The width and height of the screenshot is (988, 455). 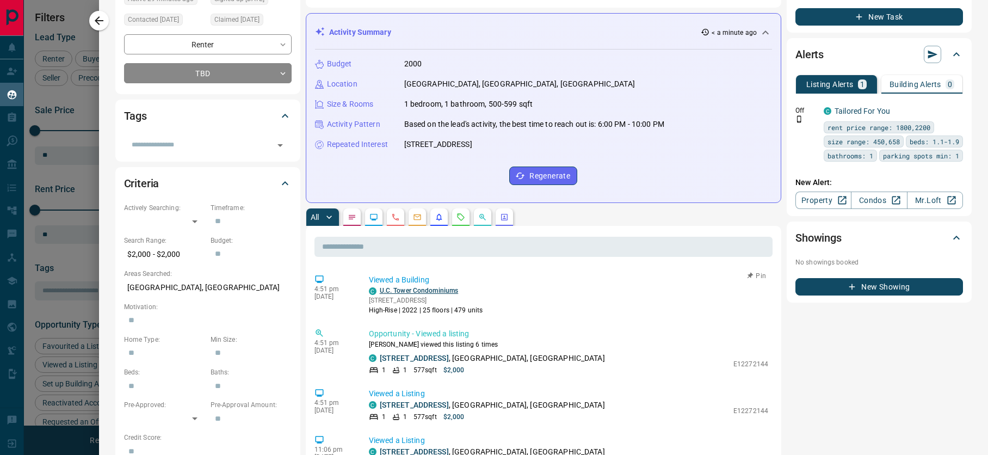 What do you see at coordinates (862, 111) in the screenshot?
I see `a: Tailored For You` at bounding box center [862, 111].